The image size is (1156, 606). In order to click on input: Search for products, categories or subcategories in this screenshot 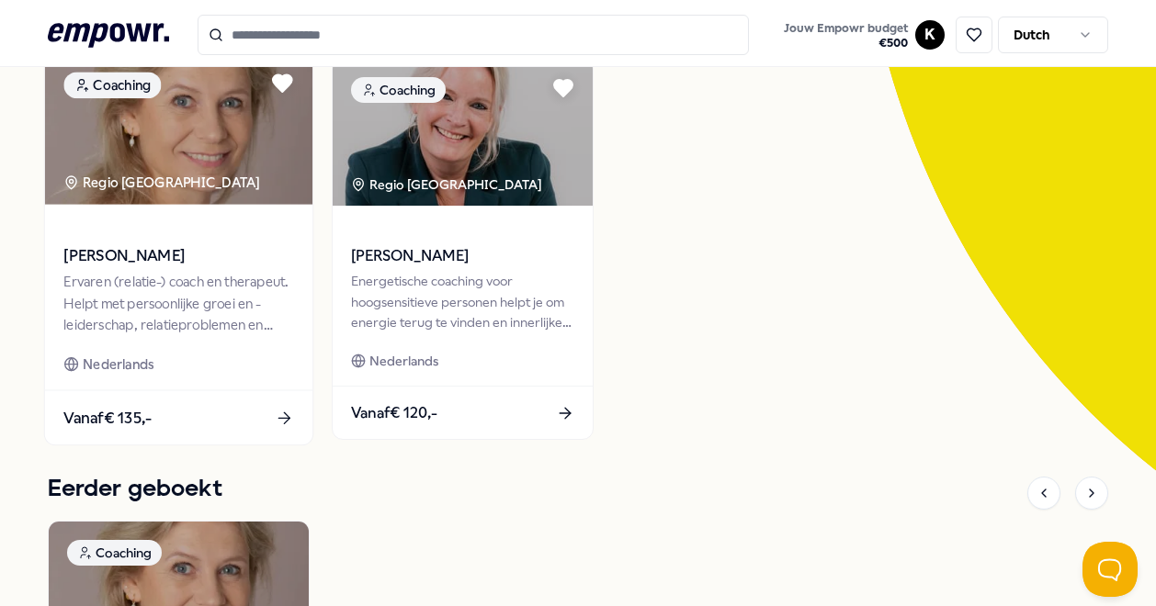, I will do `click(473, 35)`.